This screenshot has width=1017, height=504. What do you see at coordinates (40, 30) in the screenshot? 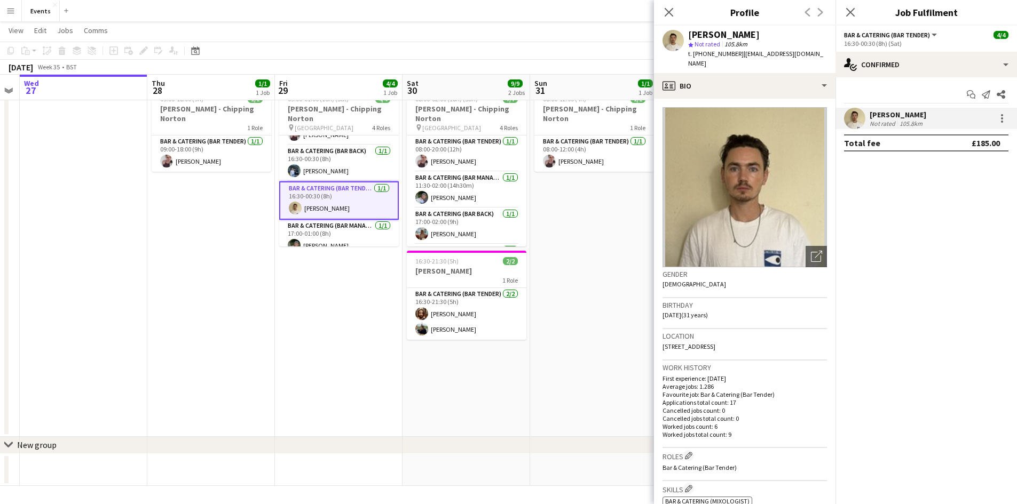
I see `span: Edit` at bounding box center [40, 30].